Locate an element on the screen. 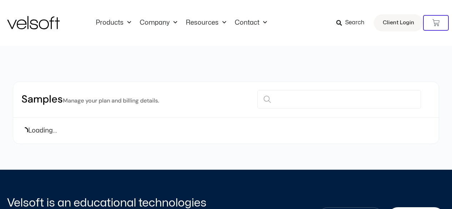 The height and width of the screenshot is (209, 452). span: Search is located at coordinates (355, 23).